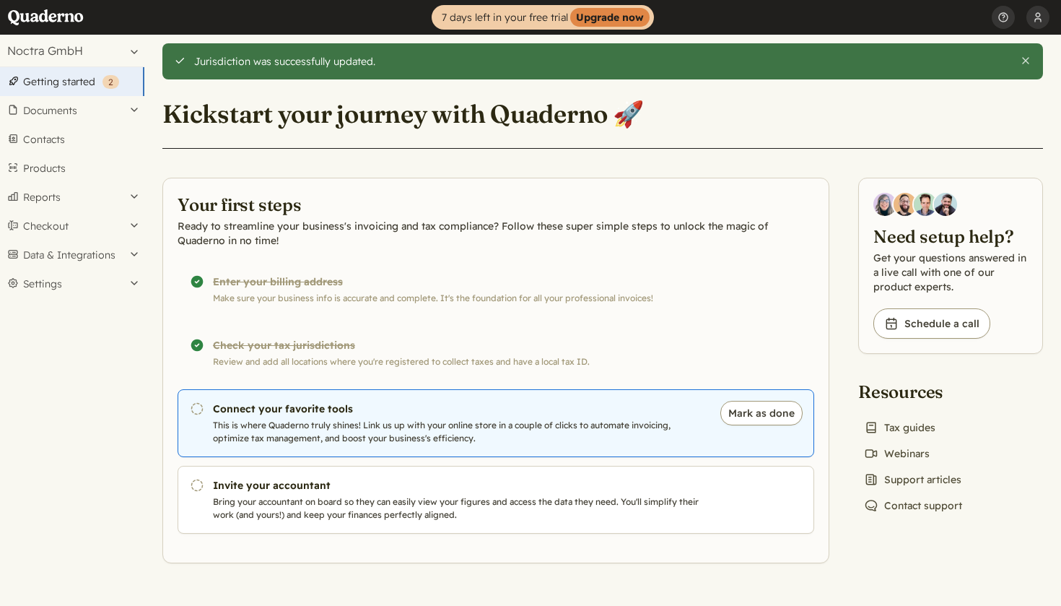 This screenshot has width=1061, height=606. What do you see at coordinates (403, 114) in the screenshot?
I see `h1: Kickstart your journey with Quaderno 🚀` at bounding box center [403, 114].